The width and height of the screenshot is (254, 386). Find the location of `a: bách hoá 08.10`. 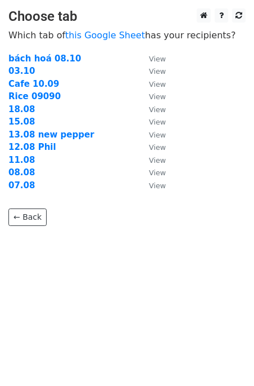

a: bách hoá 08.10 is located at coordinates (44, 59).